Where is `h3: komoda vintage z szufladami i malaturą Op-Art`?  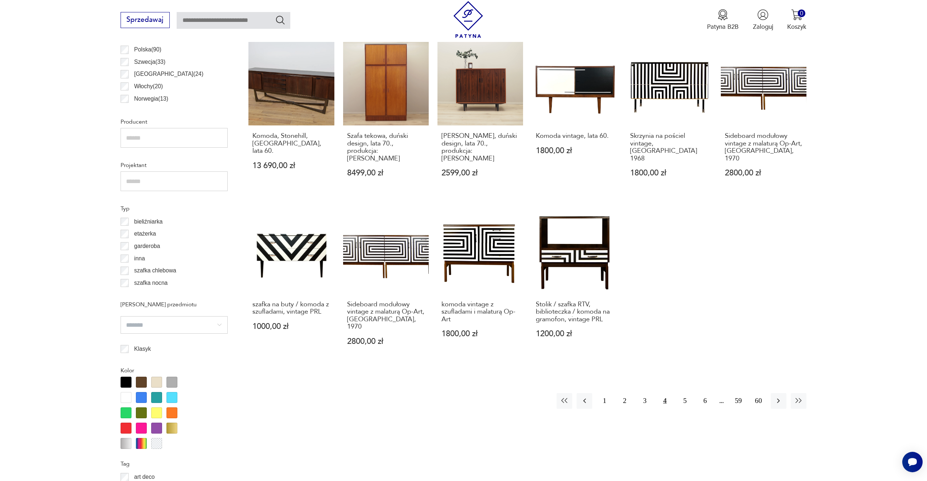
h3: komoda vintage z szufladami i malaturą Op-Art is located at coordinates (481, 312).